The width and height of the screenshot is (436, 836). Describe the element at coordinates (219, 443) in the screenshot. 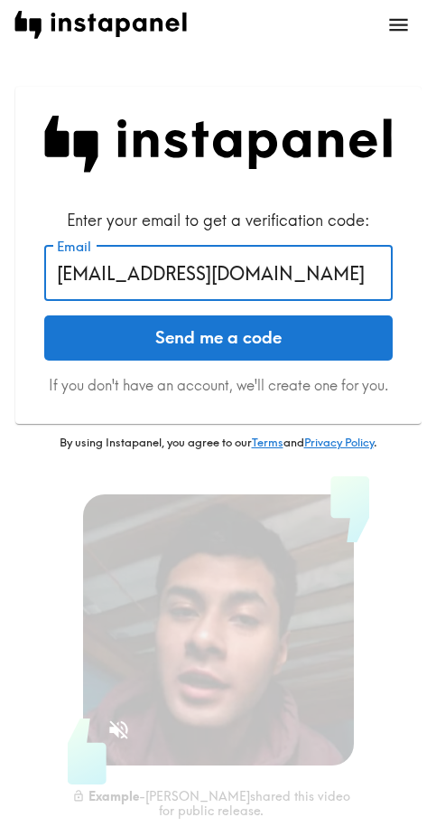

I see `p: By using Instapanel, you agree to our and .` at that location.